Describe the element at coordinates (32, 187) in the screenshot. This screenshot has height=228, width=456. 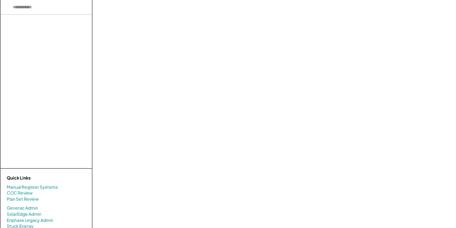
I see `a: Manual Register Systems` at that location.